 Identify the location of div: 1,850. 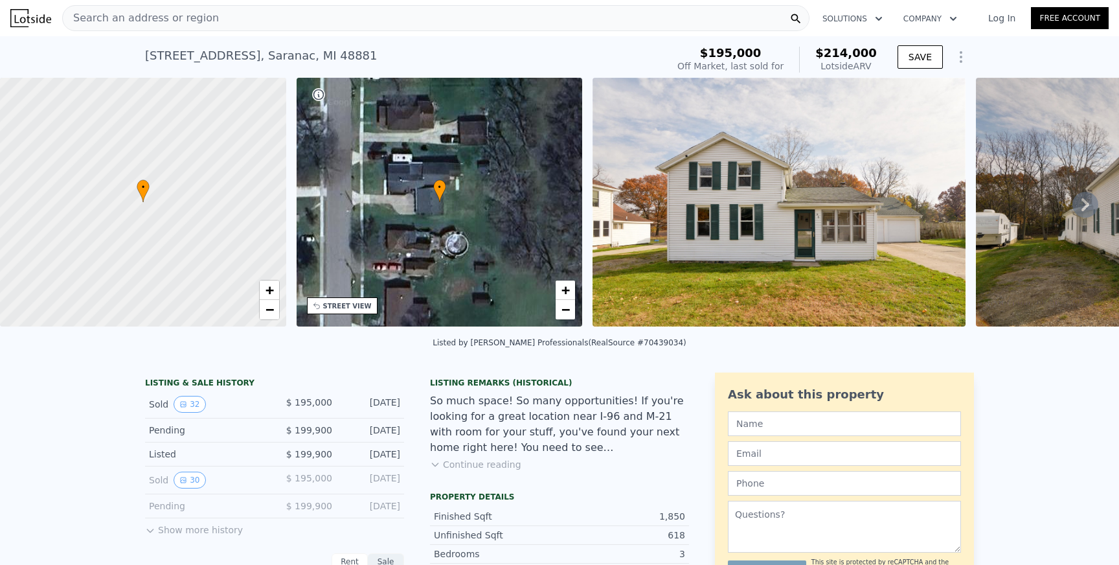
(623, 516).